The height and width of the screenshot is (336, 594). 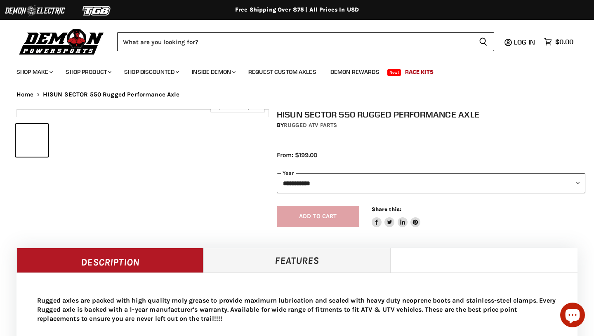 What do you see at coordinates (88, 72) in the screenshot?
I see `a: Shop Product` at bounding box center [88, 72].